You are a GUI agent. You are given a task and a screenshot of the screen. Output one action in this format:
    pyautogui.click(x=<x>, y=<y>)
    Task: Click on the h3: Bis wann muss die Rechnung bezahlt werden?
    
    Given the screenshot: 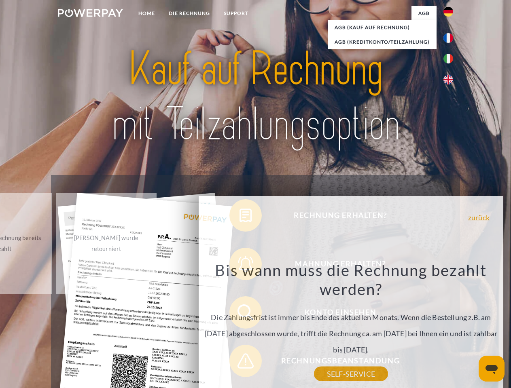 What is the action you would take?
    pyautogui.click(x=351, y=280)
    